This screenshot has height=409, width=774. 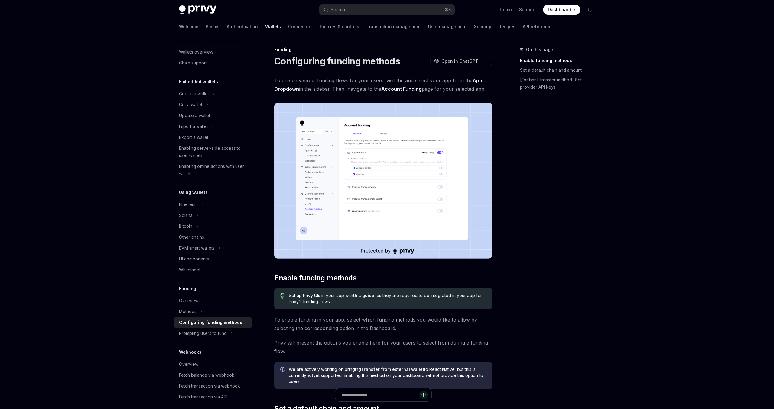 I want to click on span: Open in ChatGPT, so click(x=460, y=61).